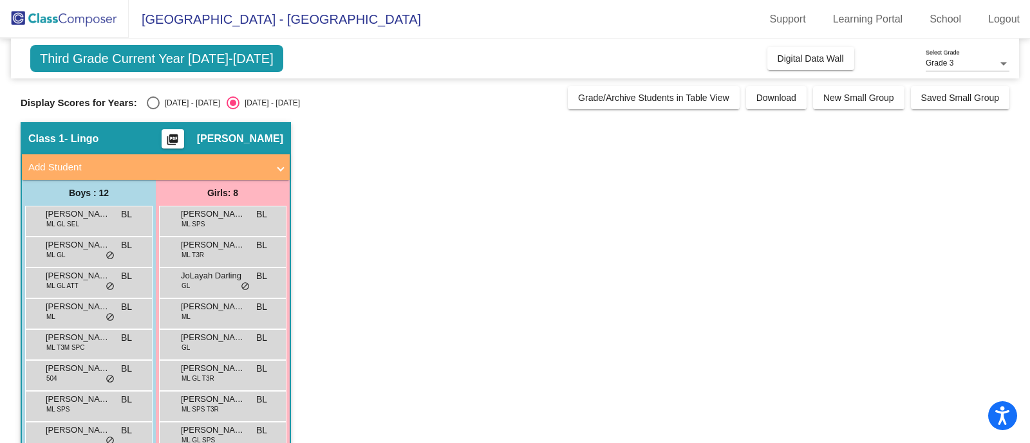 This screenshot has width=1030, height=443. Describe the element at coordinates (172, 142) in the screenshot. I see `mat-icon: picture_as_pdf` at that location.